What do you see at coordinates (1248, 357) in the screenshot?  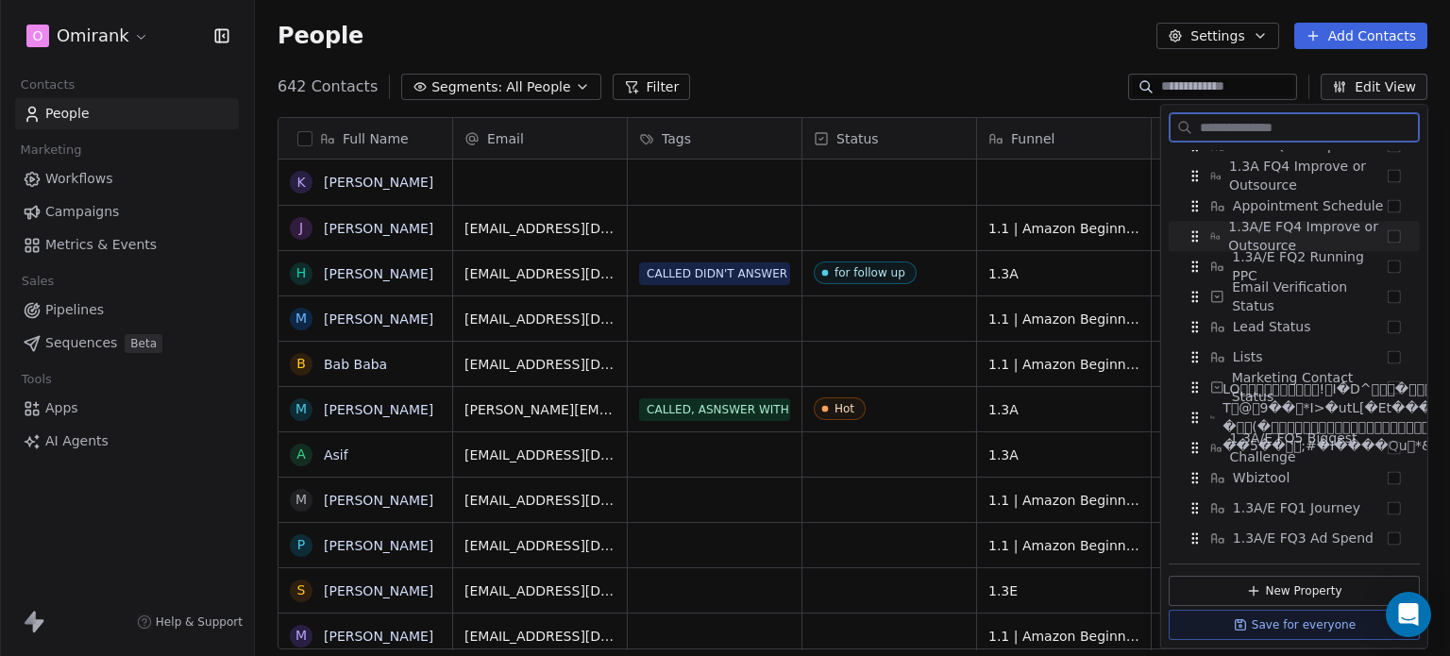 I see `span: Lists` at bounding box center [1248, 357].